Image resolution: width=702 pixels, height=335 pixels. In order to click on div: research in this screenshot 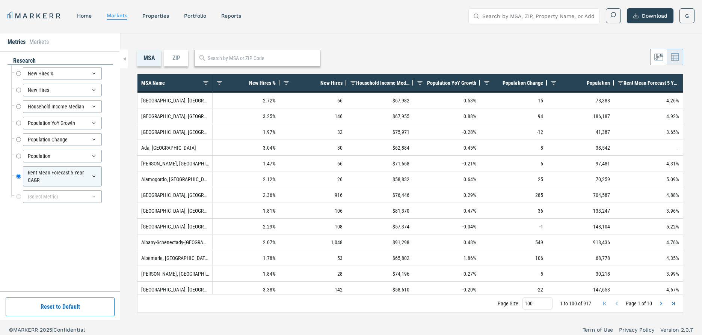, I will do `click(60, 61)`.